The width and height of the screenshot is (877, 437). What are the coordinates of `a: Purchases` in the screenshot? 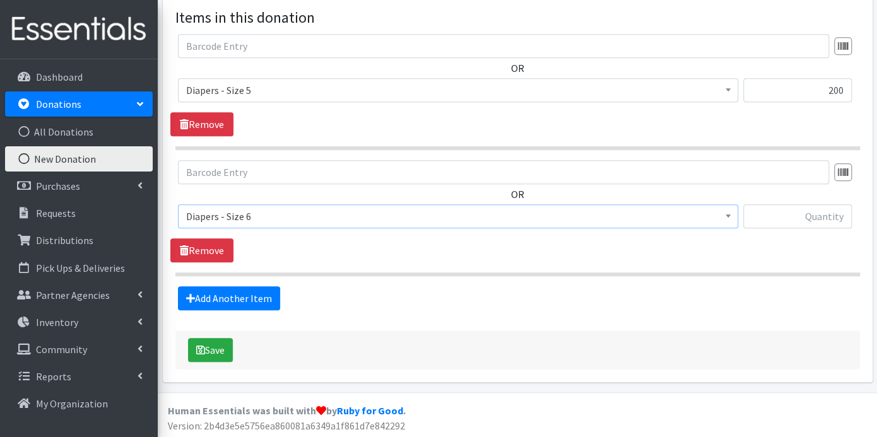 It's located at (79, 186).